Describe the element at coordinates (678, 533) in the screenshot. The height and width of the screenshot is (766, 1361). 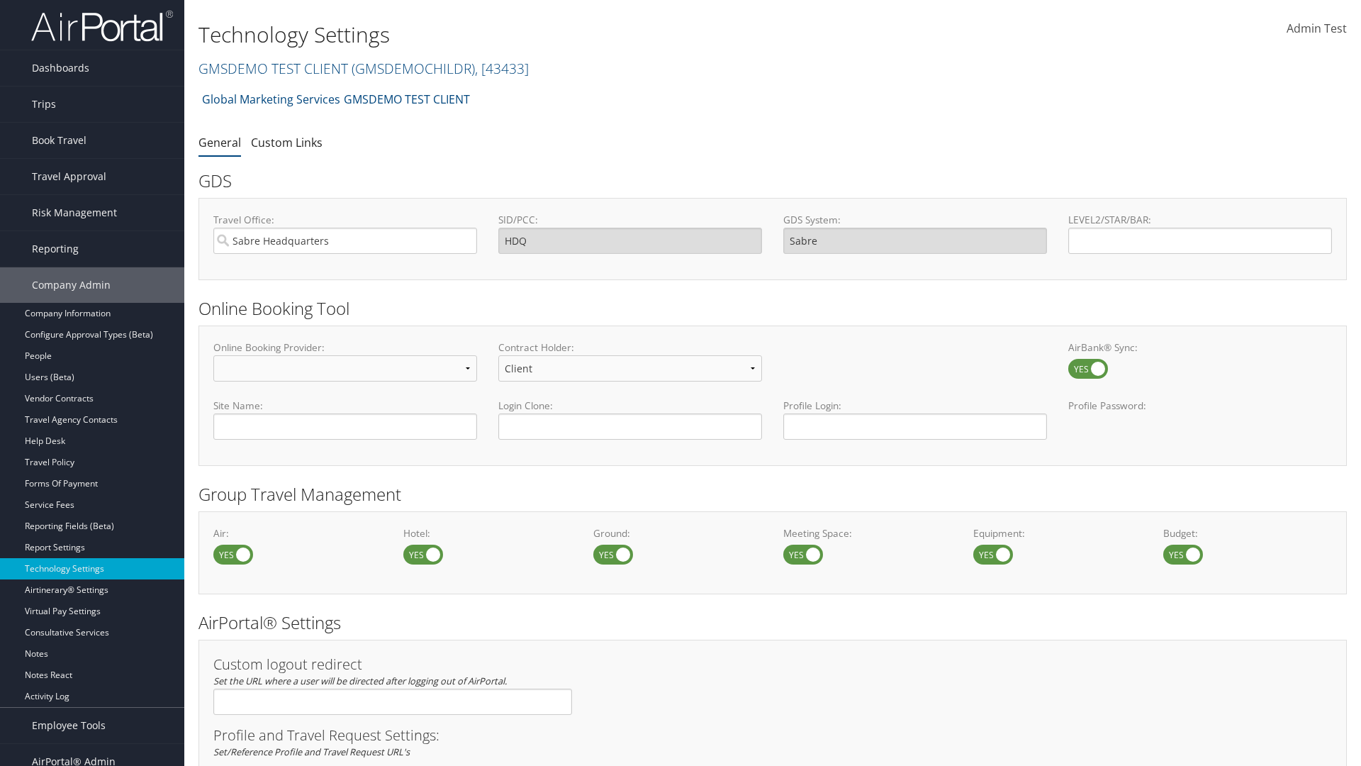
I see `label: Ground:` at that location.